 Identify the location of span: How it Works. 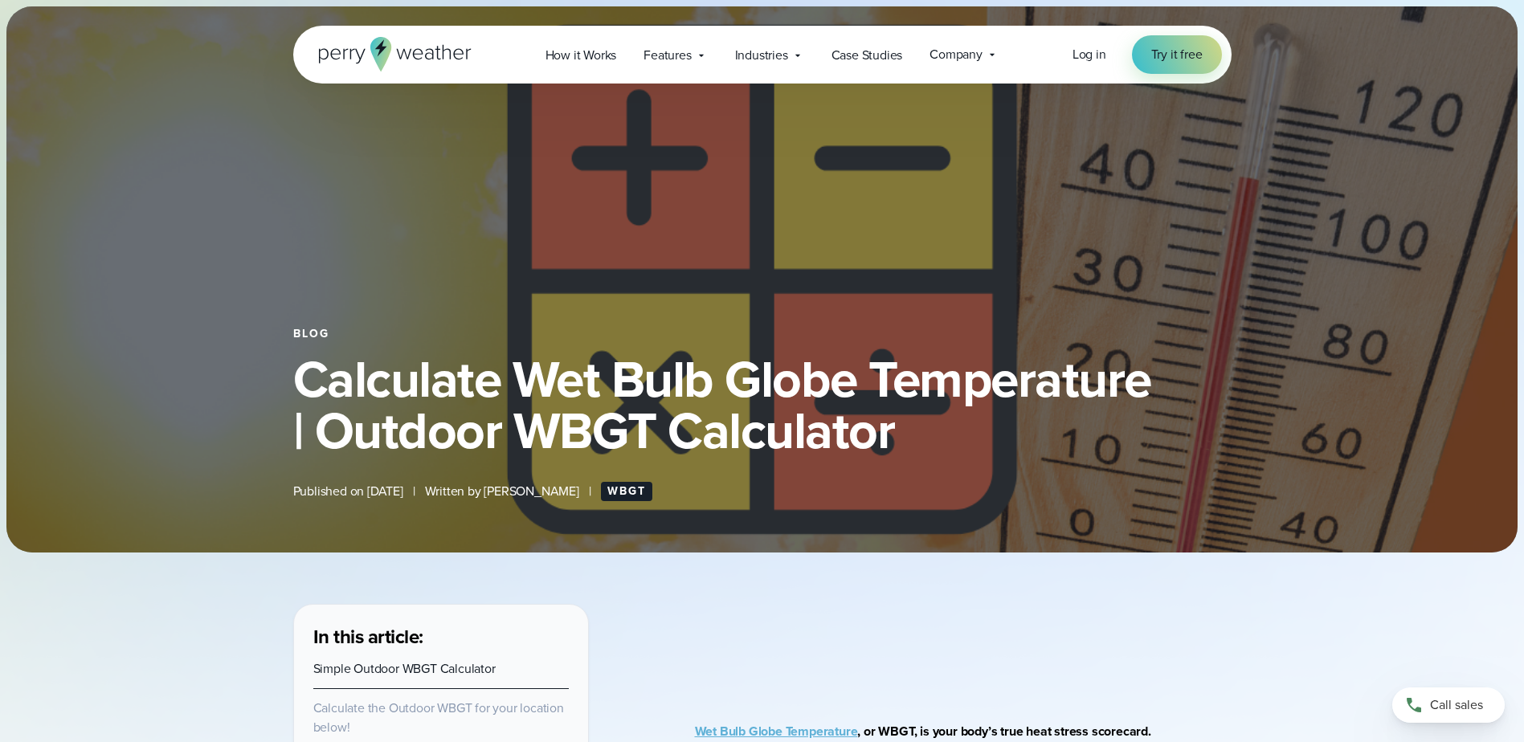
(581, 55).